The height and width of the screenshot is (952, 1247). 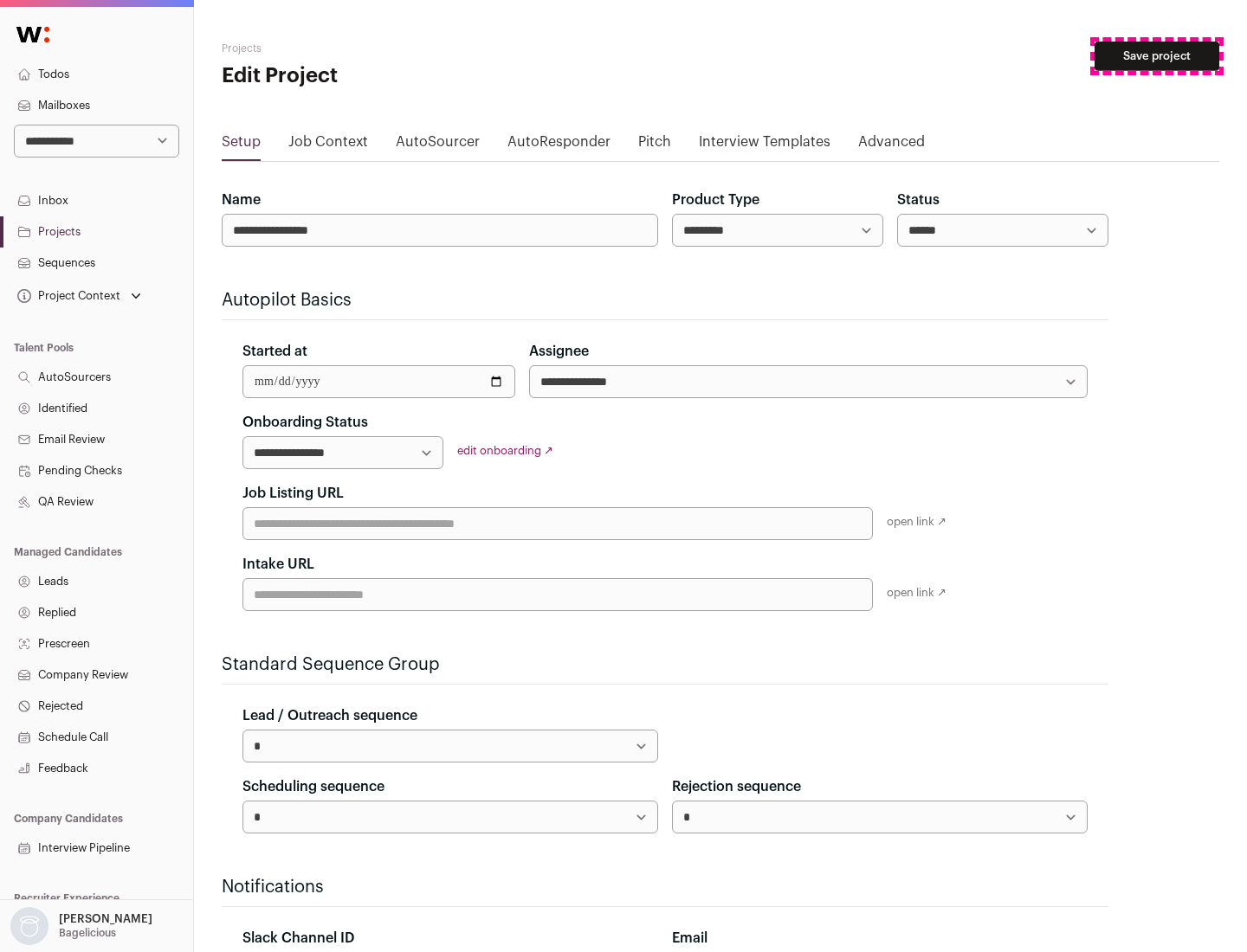 What do you see at coordinates (654, 145) in the screenshot?
I see `a: Pitch` at bounding box center [654, 145].